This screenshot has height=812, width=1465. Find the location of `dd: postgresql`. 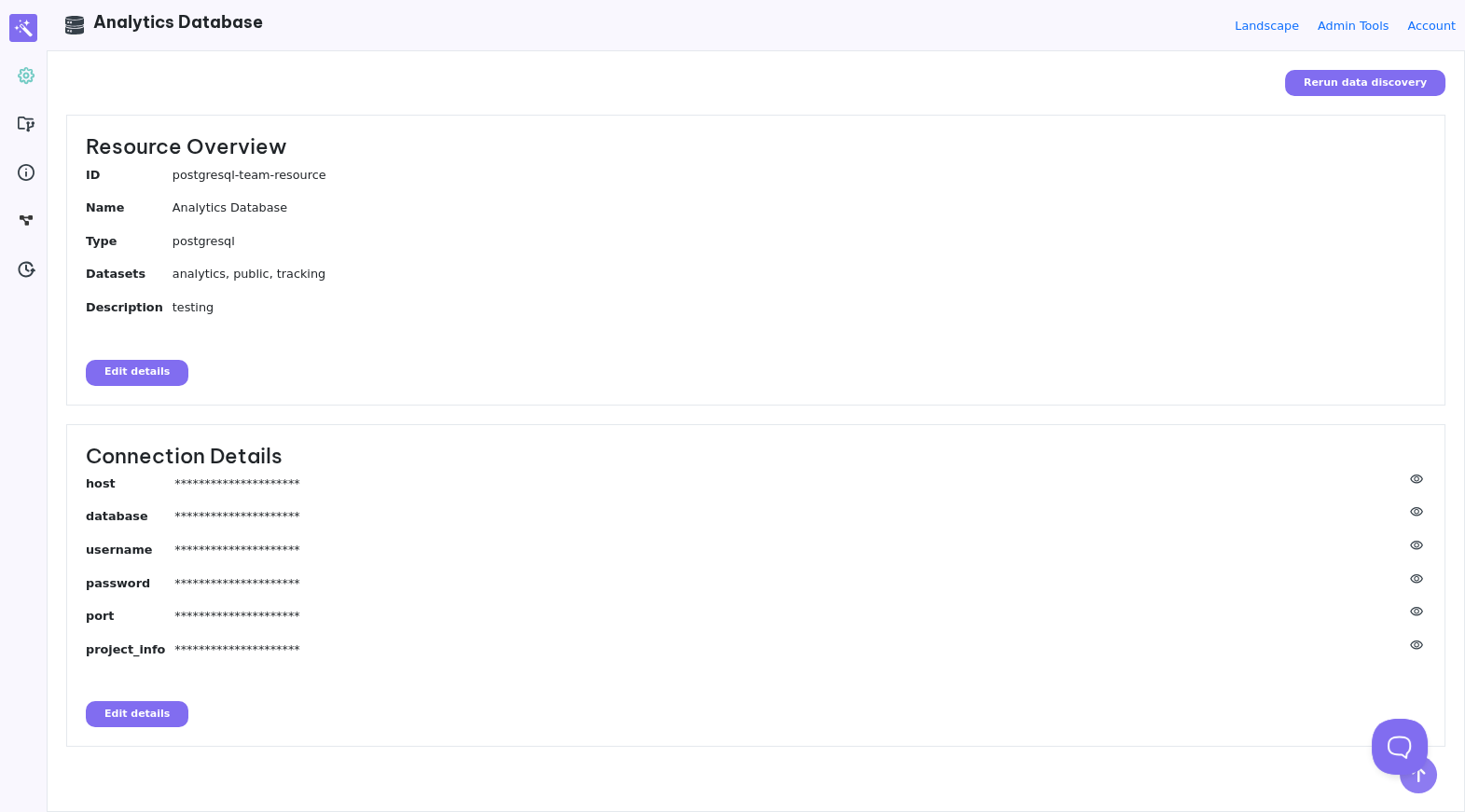

dd: postgresql is located at coordinates (799, 241).